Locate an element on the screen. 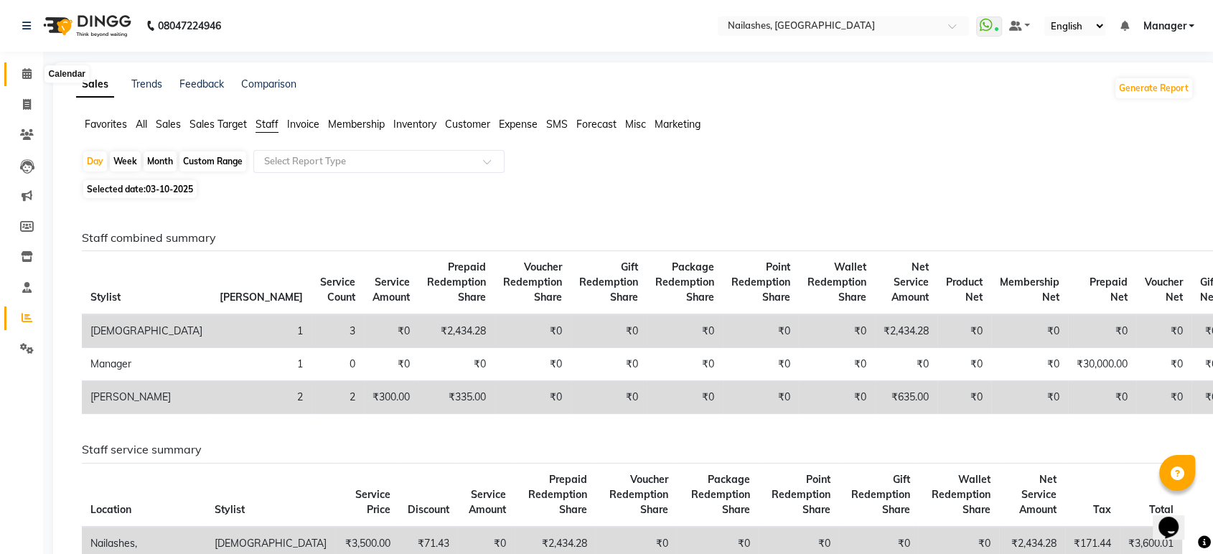 Image resolution: width=1213 pixels, height=554 pixels. span: All is located at coordinates (141, 124).